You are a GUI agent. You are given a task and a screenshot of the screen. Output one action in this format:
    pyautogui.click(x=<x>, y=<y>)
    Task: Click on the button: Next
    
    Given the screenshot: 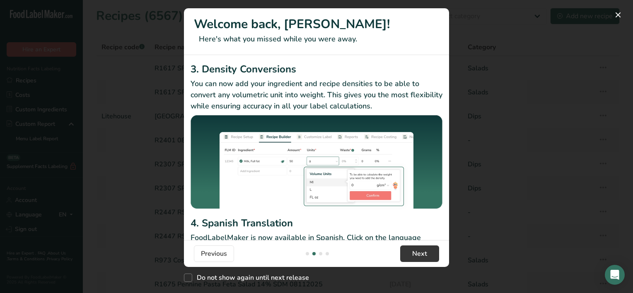 What is the action you would take?
    pyautogui.click(x=420, y=254)
    